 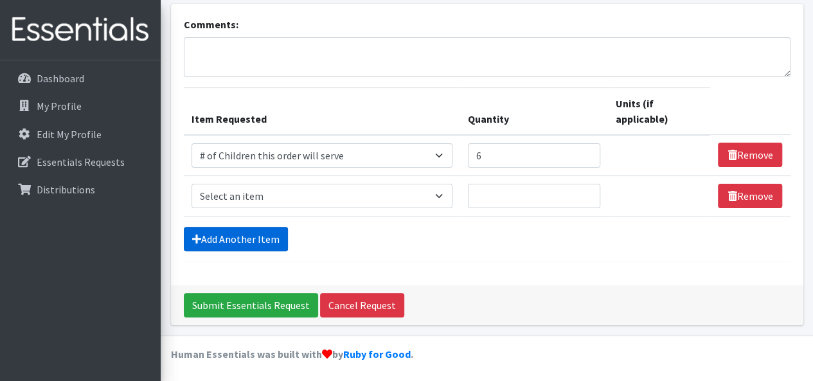 I want to click on img: HumanEssentials, so click(x=80, y=30).